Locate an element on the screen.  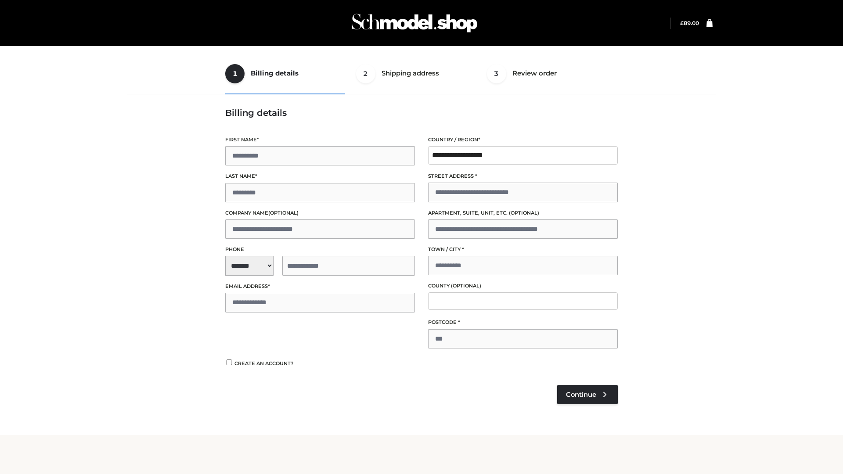
label: Country / Region is located at coordinates (523, 140).